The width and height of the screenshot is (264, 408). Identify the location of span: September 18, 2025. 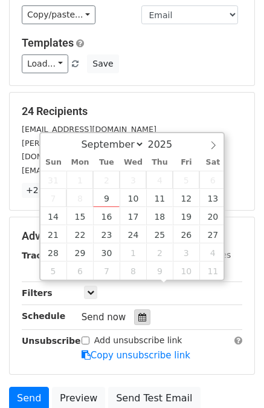
(160, 216).